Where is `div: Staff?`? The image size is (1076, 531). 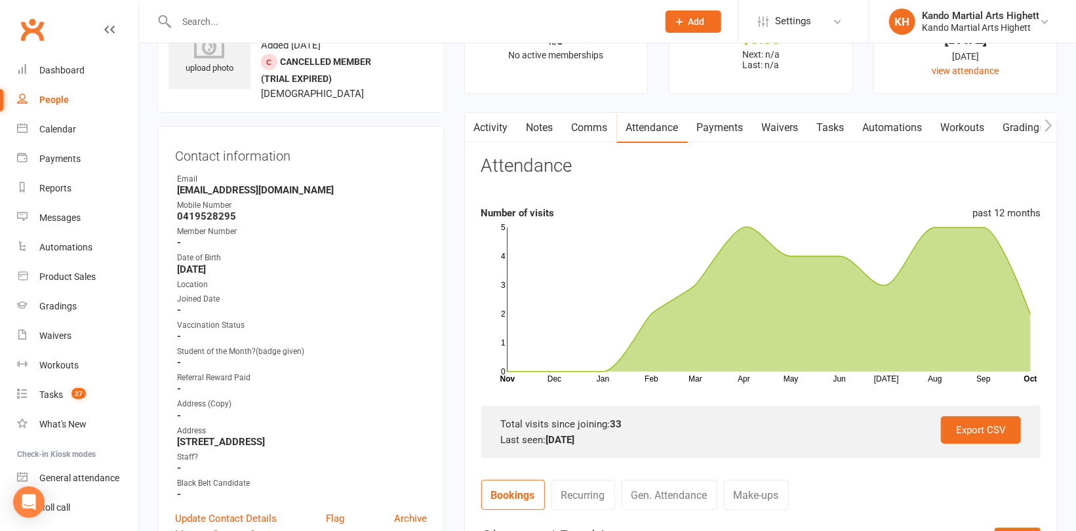
div: Staff? is located at coordinates (302, 457).